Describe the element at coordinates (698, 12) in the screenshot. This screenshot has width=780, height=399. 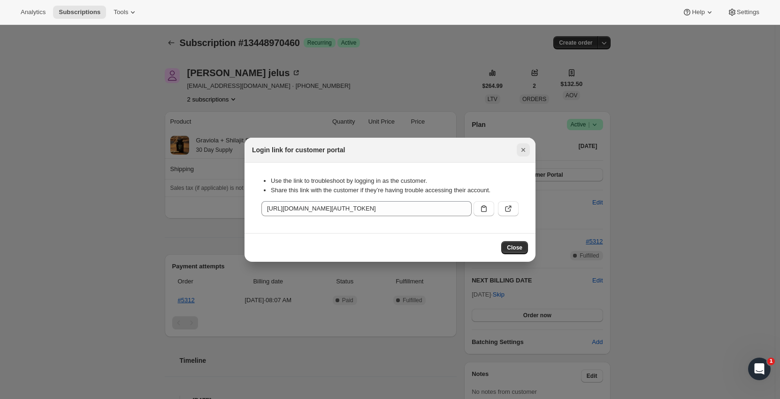
I see `button: Help` at that location.